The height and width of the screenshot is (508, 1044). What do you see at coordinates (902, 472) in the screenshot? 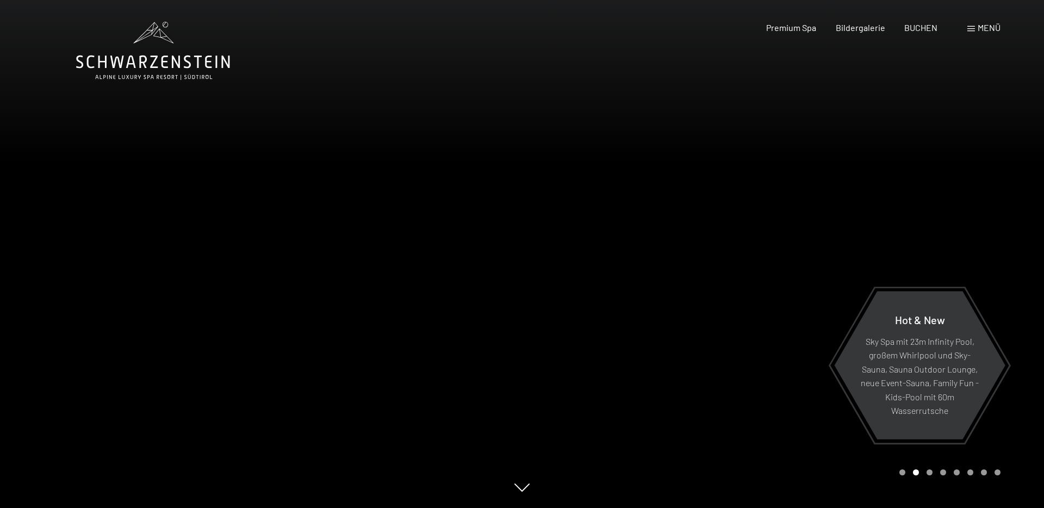
I see `div: Carousel Page 1` at bounding box center [902, 472].